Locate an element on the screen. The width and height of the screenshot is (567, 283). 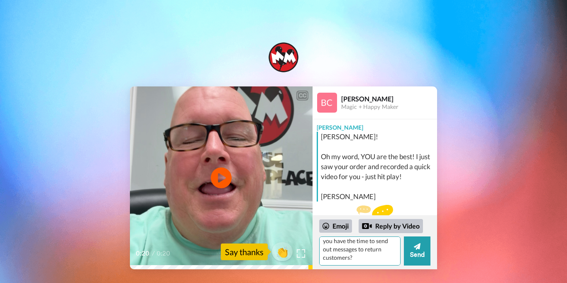
div: CC is located at coordinates (302, 95).